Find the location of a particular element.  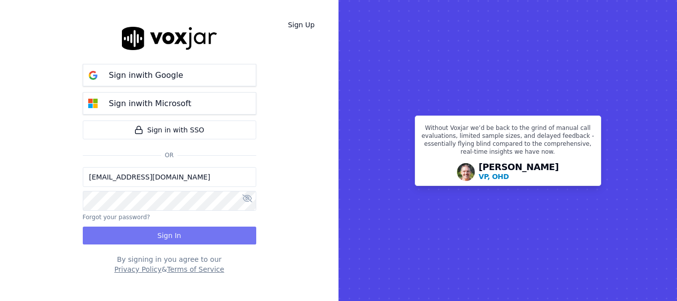

img: microsoft Sign in button is located at coordinates (93, 104).